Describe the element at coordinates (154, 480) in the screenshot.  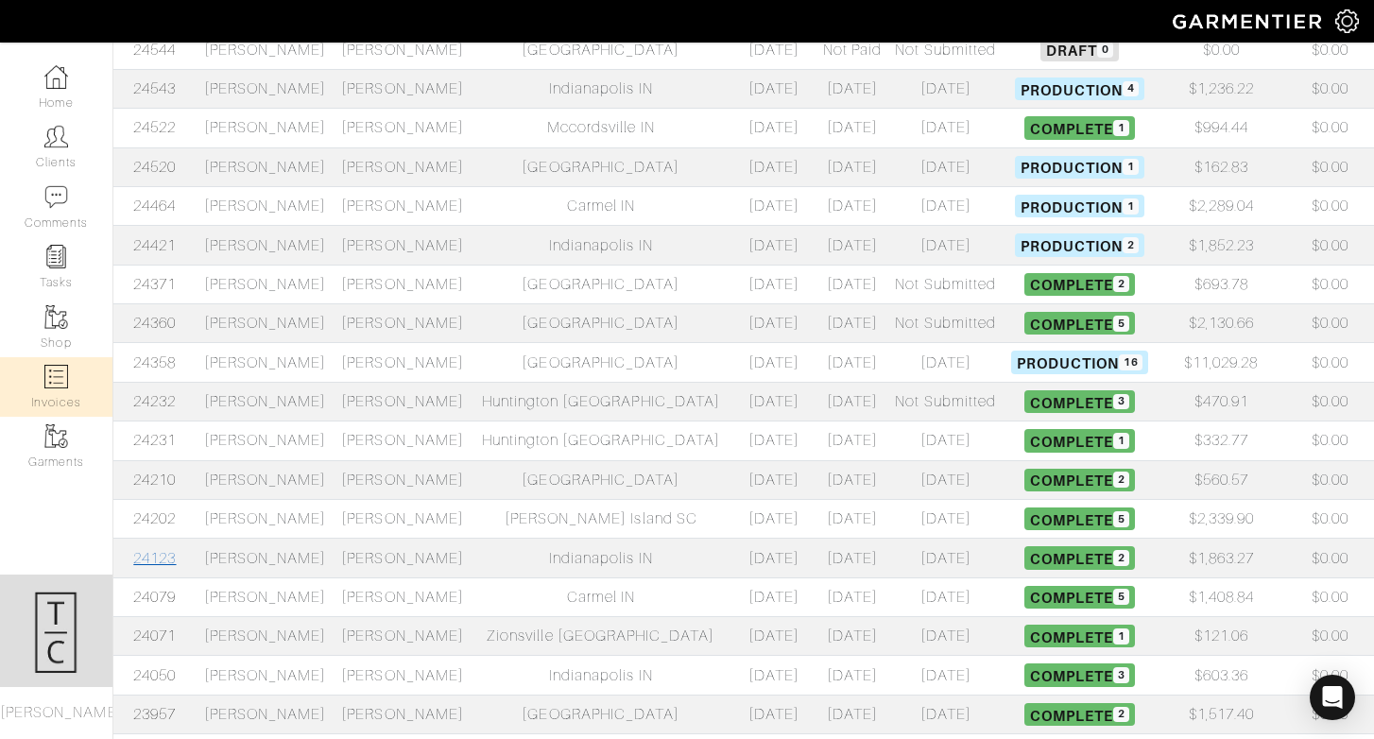
I see `a: 24210` at that location.